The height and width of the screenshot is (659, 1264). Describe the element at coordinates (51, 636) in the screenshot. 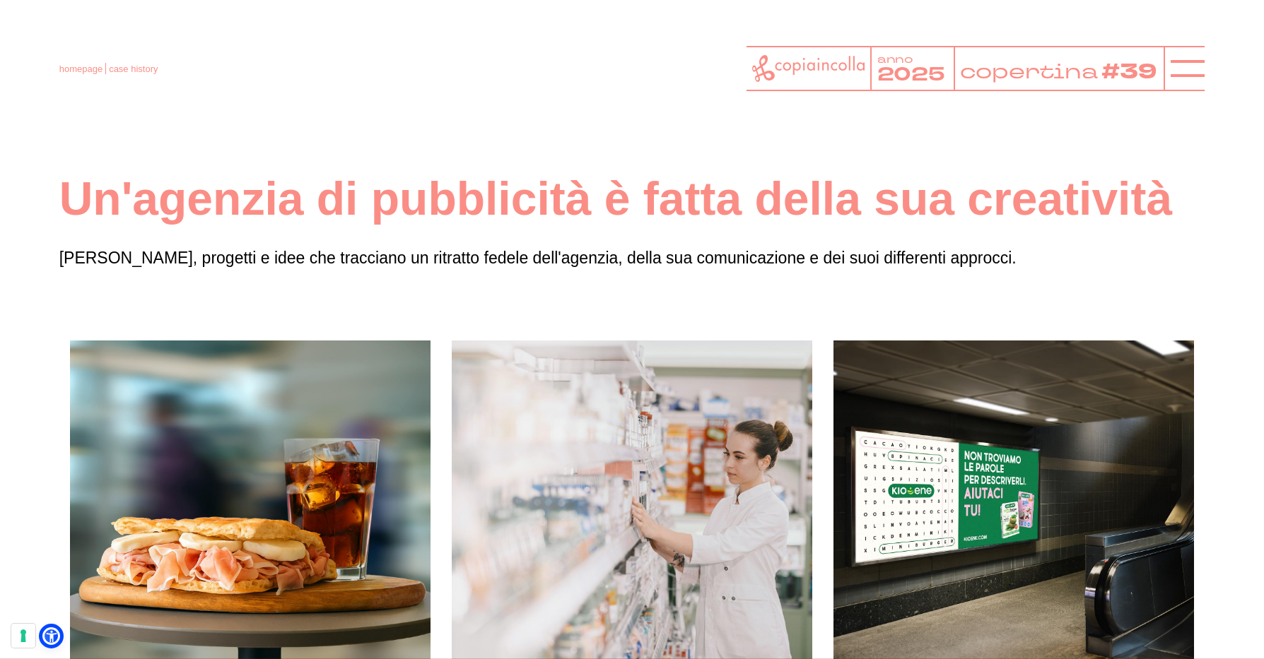

I see `a: Open Accessibility Menu` at that location.